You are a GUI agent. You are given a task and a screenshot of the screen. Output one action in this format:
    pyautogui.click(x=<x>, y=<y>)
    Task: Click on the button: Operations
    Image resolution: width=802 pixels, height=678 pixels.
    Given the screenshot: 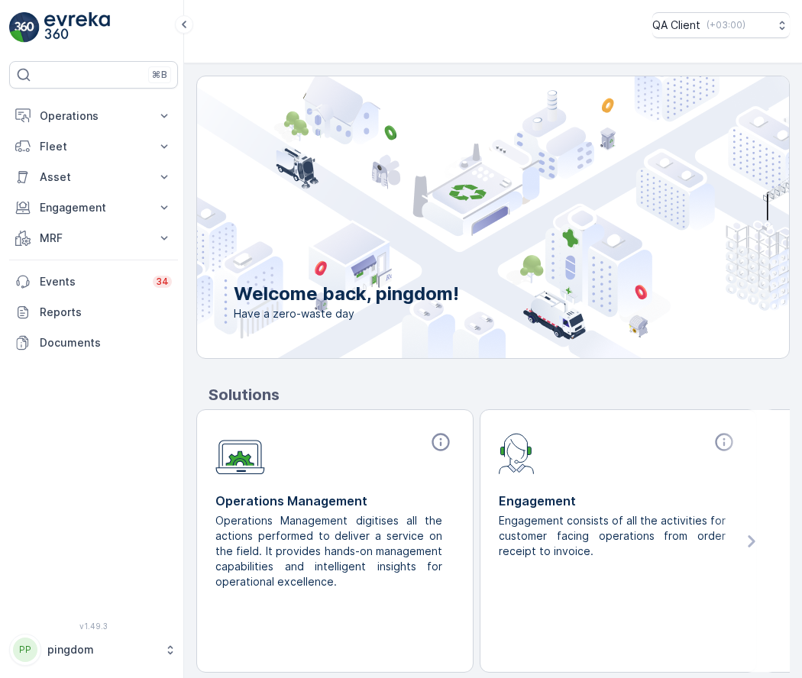 What is the action you would take?
    pyautogui.click(x=93, y=116)
    